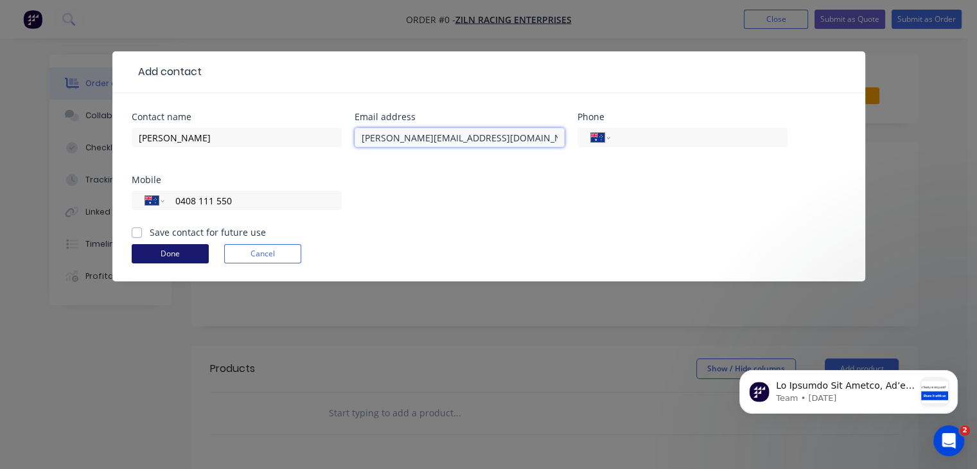 The height and width of the screenshot is (469, 977). I want to click on button: Cancel, so click(263, 254).